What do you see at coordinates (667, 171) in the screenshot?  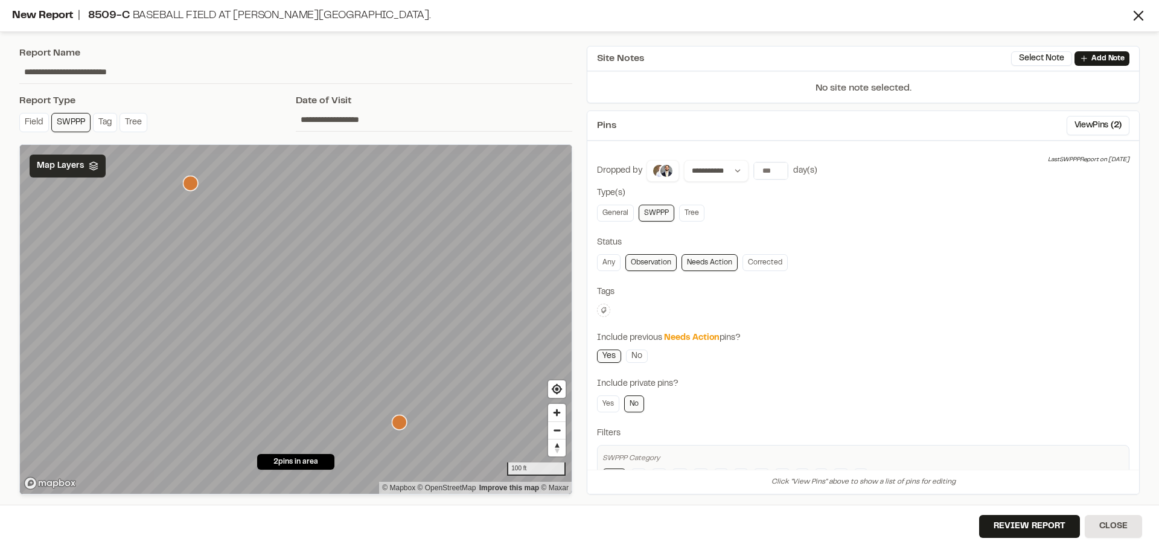 I see `img: Douglas Jennings` at bounding box center [667, 171].